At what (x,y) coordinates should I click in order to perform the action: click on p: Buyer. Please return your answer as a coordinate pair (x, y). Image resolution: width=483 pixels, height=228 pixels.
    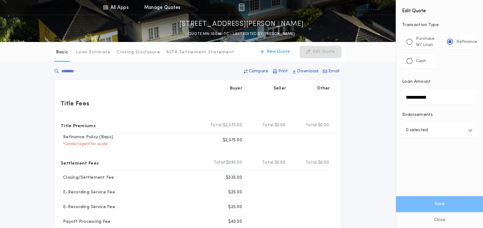
    Looking at the image, I should click on (236, 89).